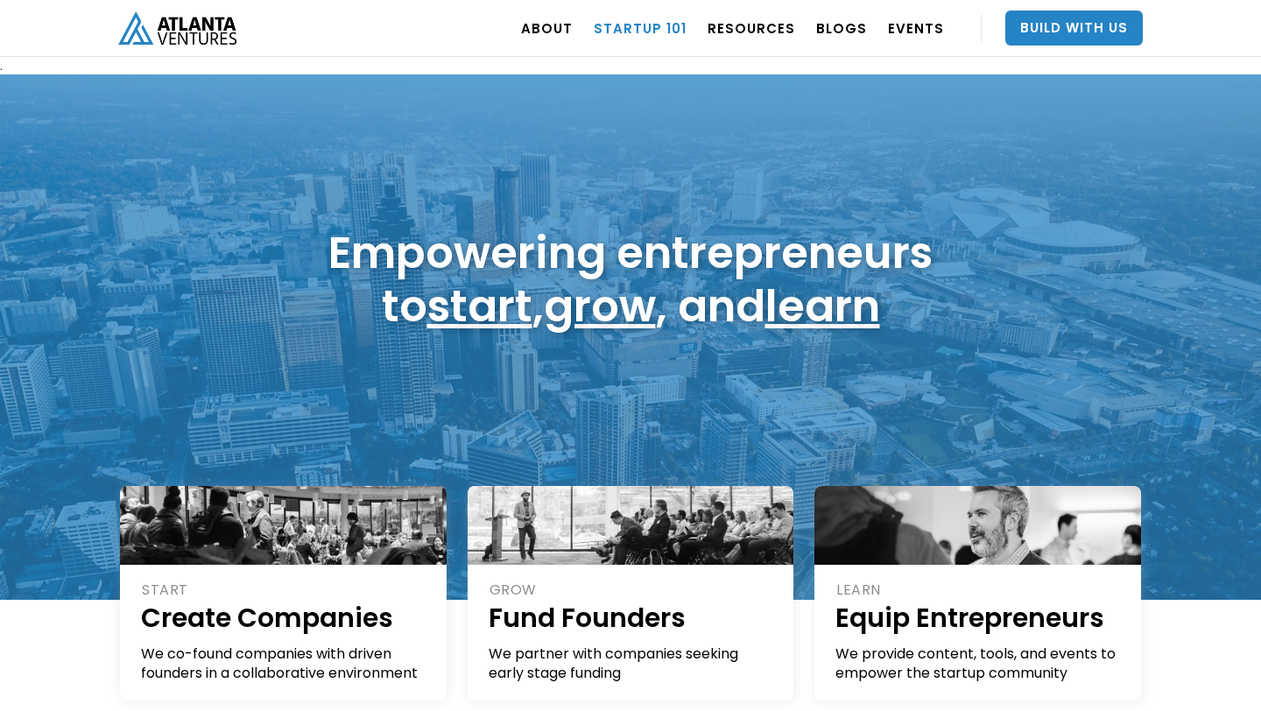 This screenshot has height=711, width=1261. Describe the element at coordinates (978, 664) in the screenshot. I see `div: We provide content, tools, and events to empower the startup community` at that location.